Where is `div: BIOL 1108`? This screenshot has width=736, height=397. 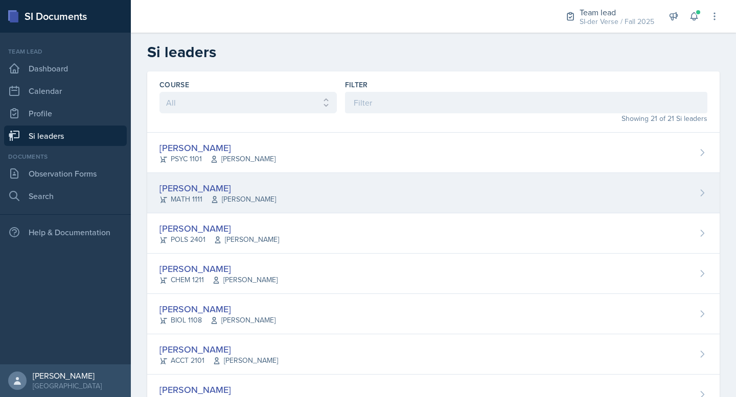
div: BIOL 1108 is located at coordinates (217, 320).